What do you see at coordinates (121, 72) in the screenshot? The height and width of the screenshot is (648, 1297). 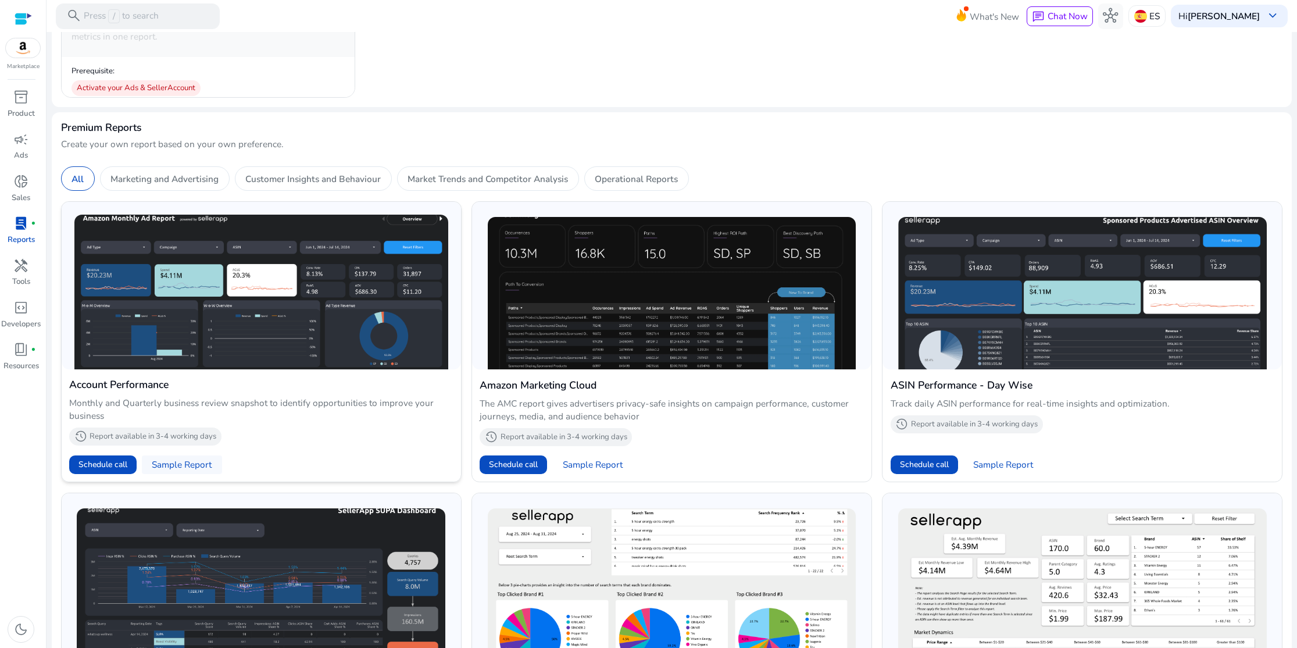 I see `img: tab_keywords_by_traffic_grey.svg` at bounding box center [121, 72].